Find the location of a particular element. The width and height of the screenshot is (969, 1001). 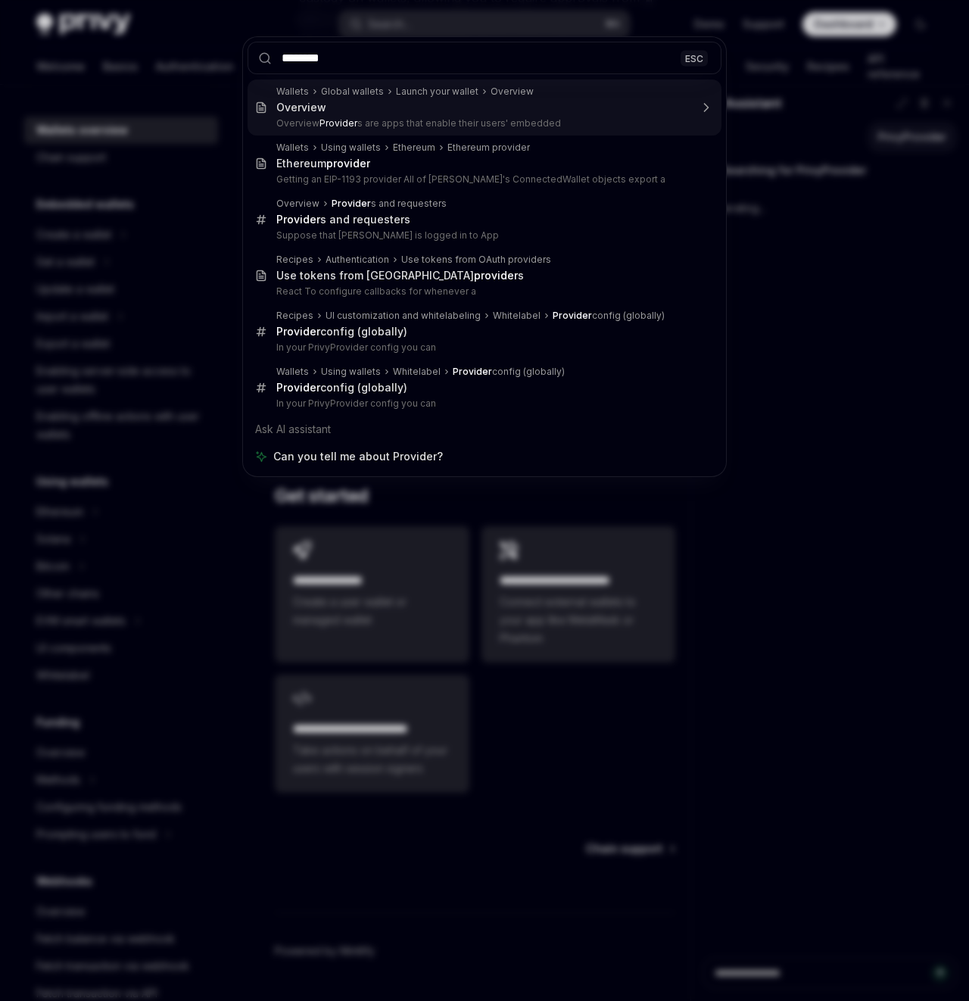

div: Ask AI assistant is located at coordinates (485, 429).